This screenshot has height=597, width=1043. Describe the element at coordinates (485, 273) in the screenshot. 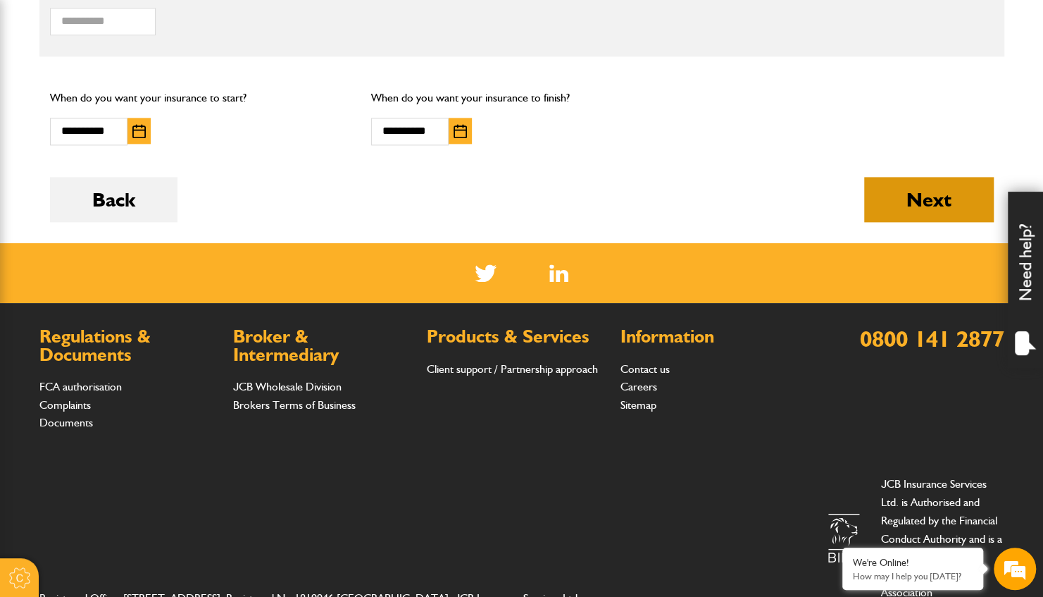

I see `a: Twitter` at that location.